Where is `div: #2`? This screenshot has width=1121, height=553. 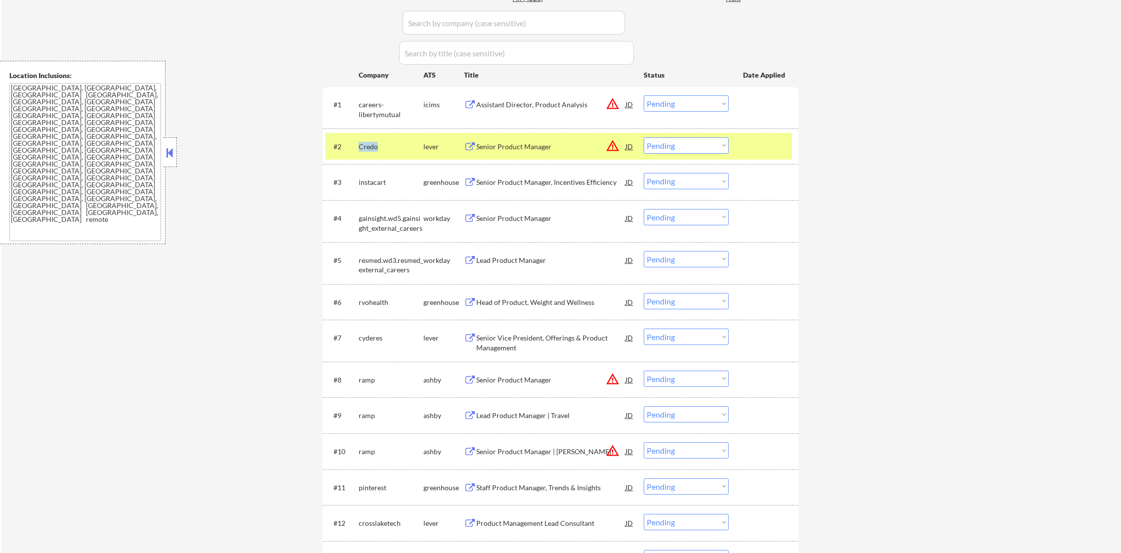 div: #2 is located at coordinates (342, 147).